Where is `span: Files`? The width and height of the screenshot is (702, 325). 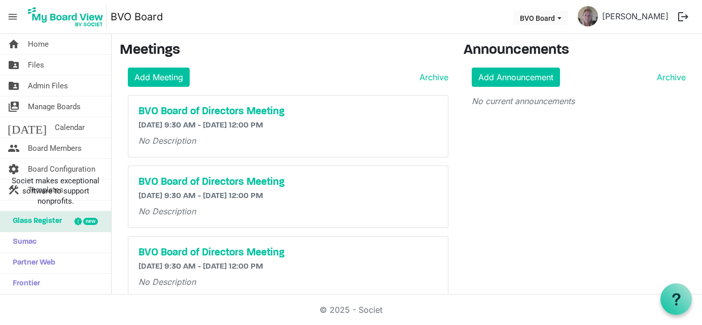
span: Files is located at coordinates (36, 65).